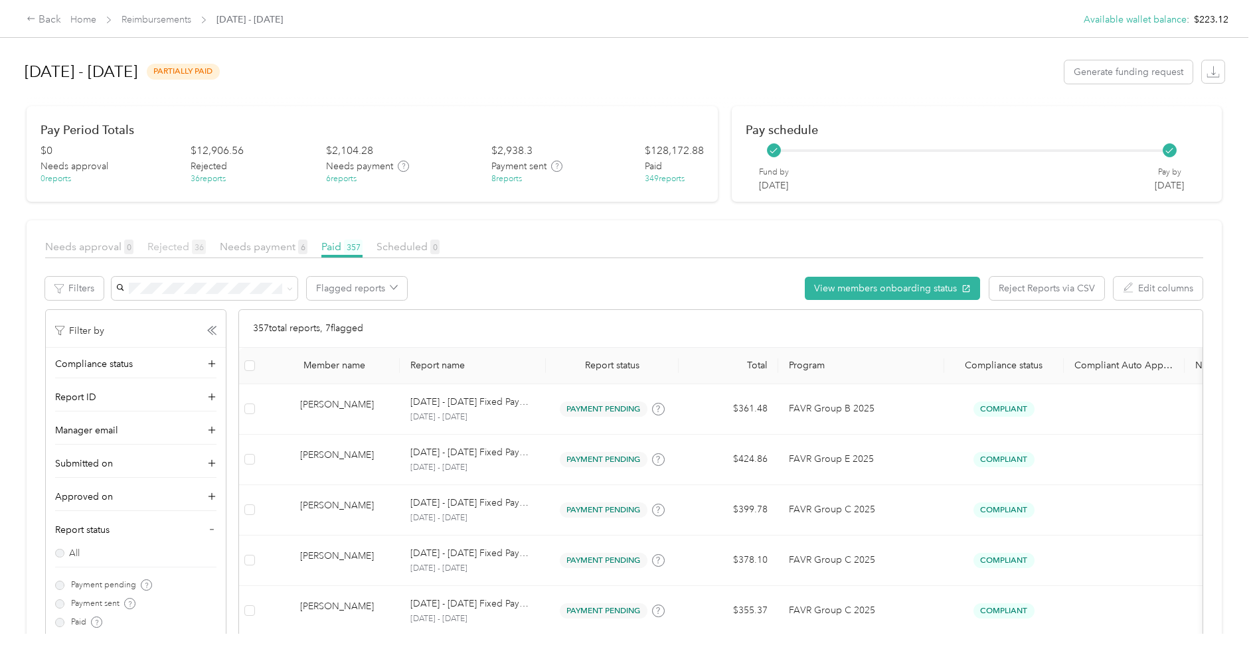 This screenshot has height=657, width=1255. I want to click on button: Edit columns, so click(1158, 288).